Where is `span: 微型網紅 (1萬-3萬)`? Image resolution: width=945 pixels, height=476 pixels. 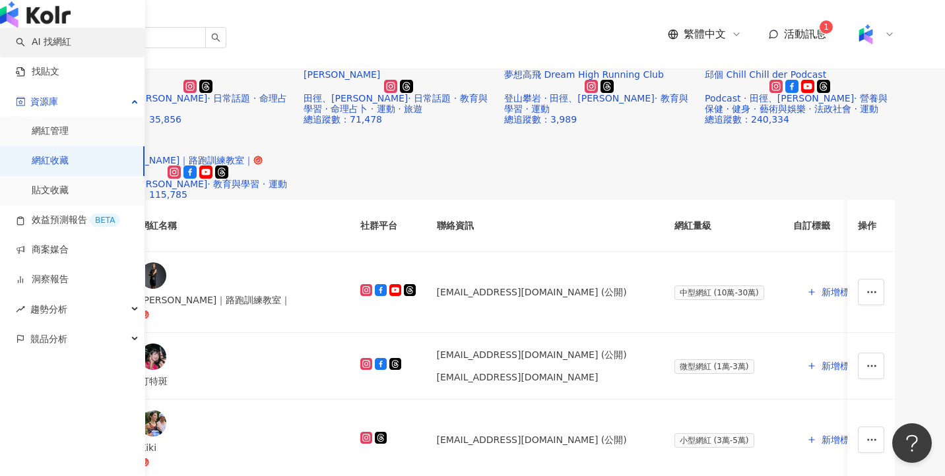 span: 微型網紅 (1萬-3萬) is located at coordinates (714, 367).